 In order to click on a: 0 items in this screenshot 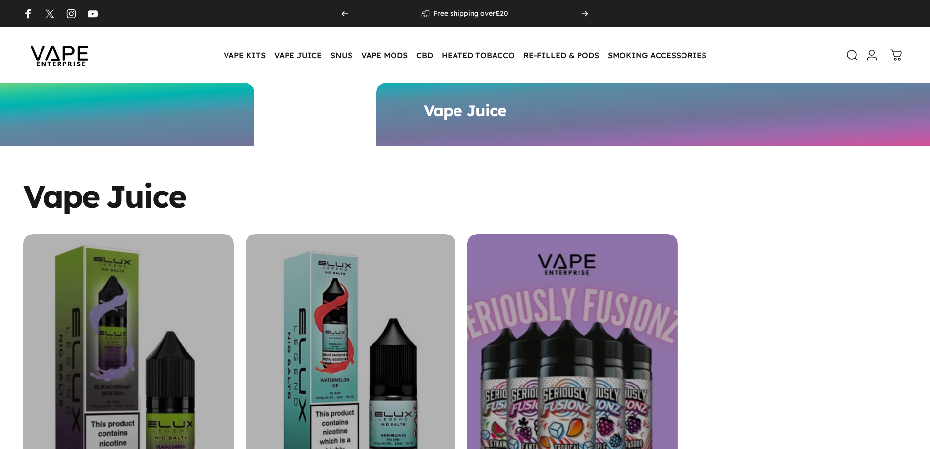, I will do `click(897, 55)`.